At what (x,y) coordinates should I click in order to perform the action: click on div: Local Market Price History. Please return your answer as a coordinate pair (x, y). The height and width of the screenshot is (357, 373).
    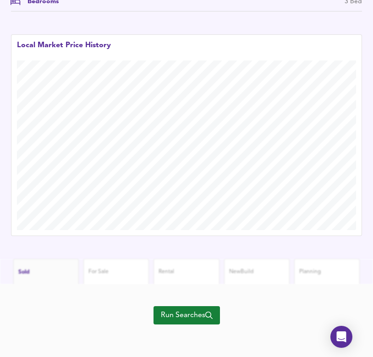
    Looking at the image, I should click on (64, 50).